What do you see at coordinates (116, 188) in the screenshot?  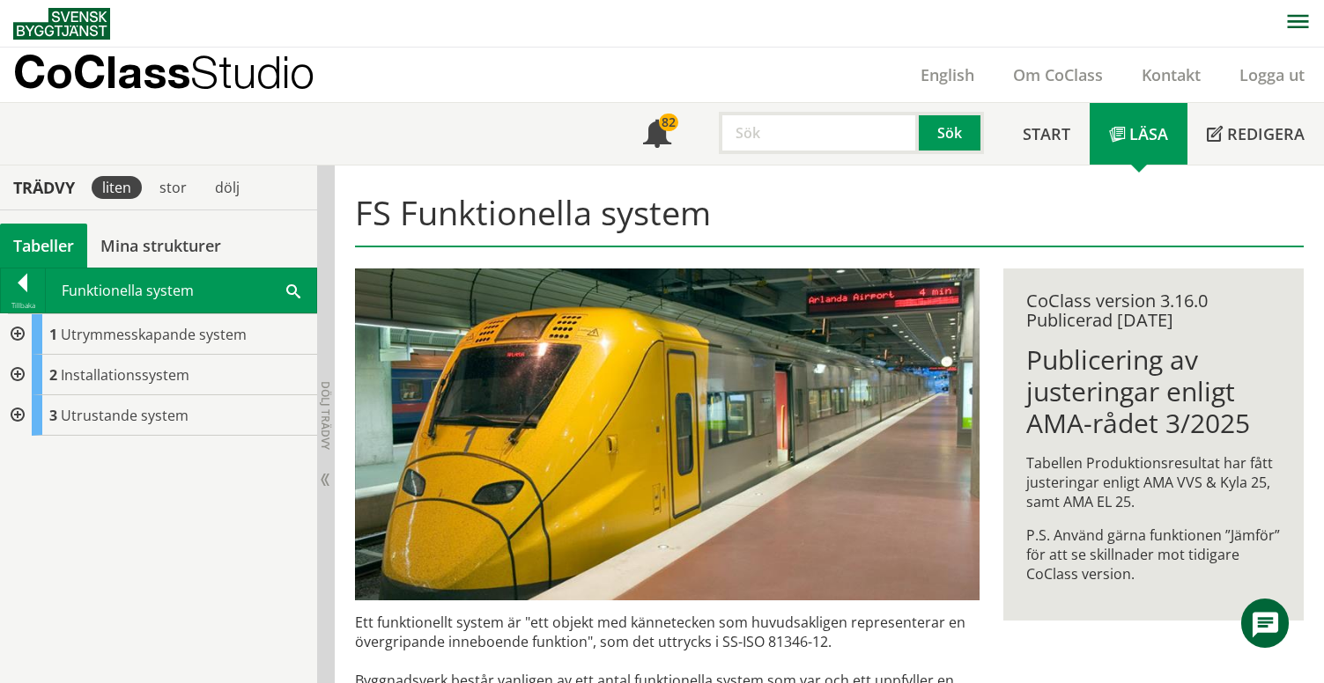 I see `div: liten` at bounding box center [116, 188].